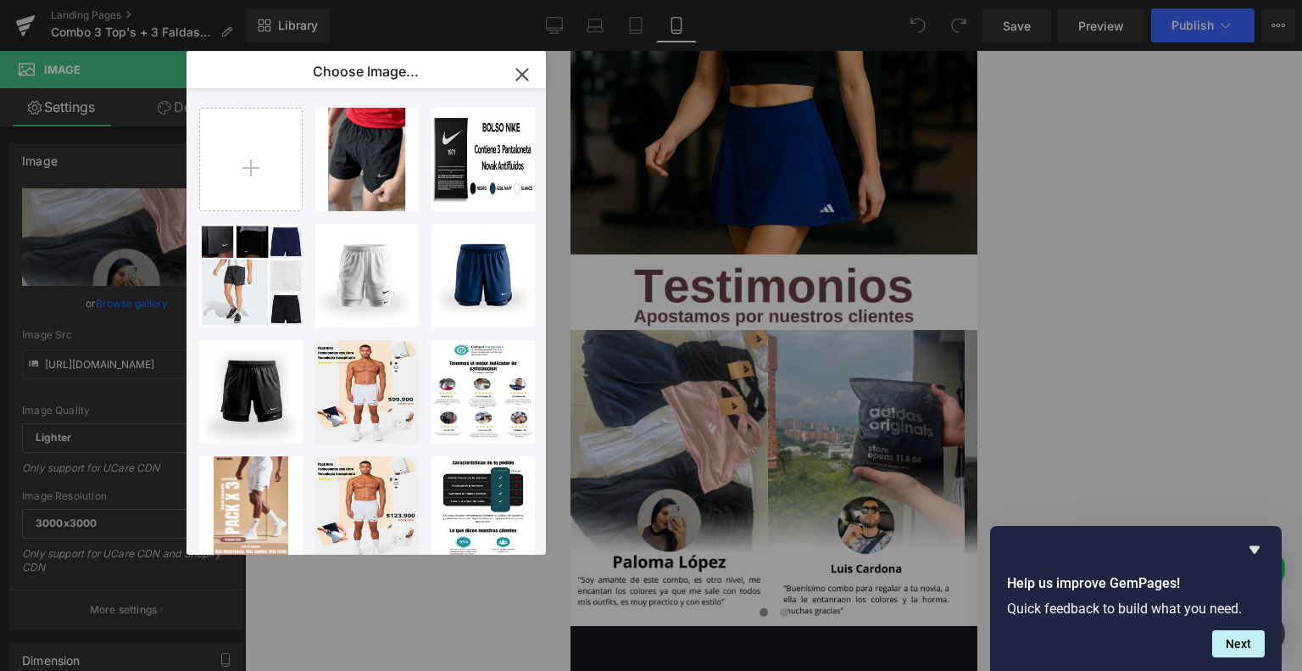  I want to click on button: Next question, so click(1239, 644).